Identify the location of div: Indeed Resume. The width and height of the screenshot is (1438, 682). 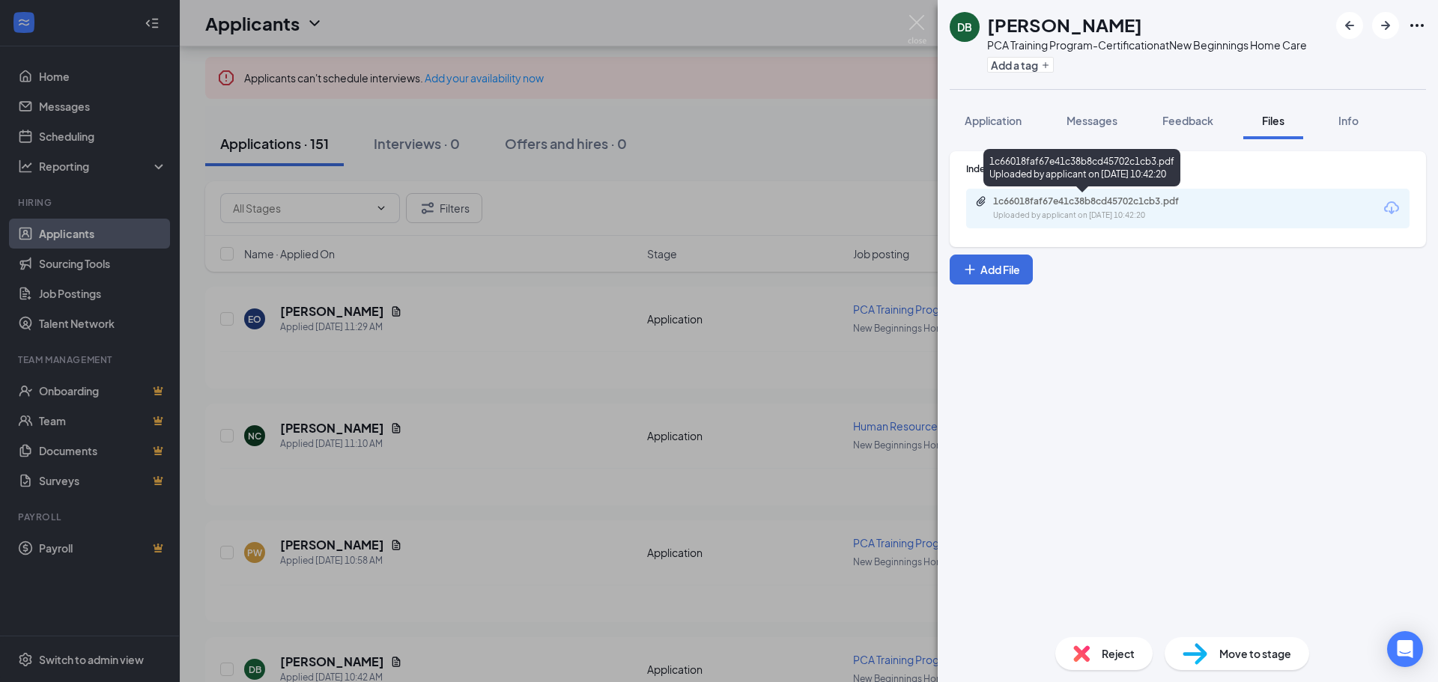
(1188, 169).